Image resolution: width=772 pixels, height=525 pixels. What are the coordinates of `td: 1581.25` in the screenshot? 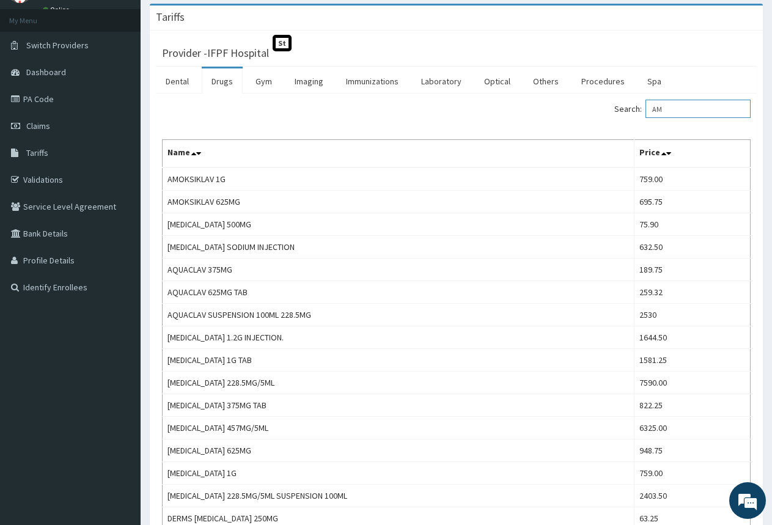 It's located at (692, 360).